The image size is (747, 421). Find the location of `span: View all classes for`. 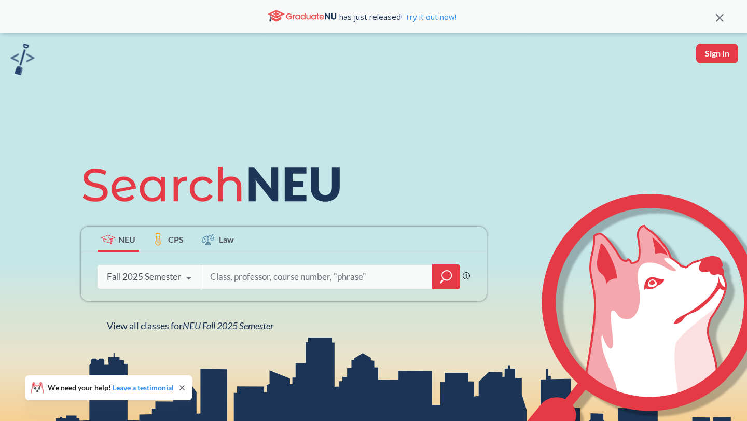

span: View all classes for is located at coordinates (190, 326).